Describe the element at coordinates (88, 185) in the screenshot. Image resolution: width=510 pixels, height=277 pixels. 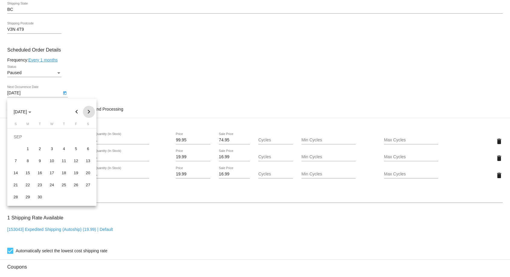
I see `div: 27` at that location.